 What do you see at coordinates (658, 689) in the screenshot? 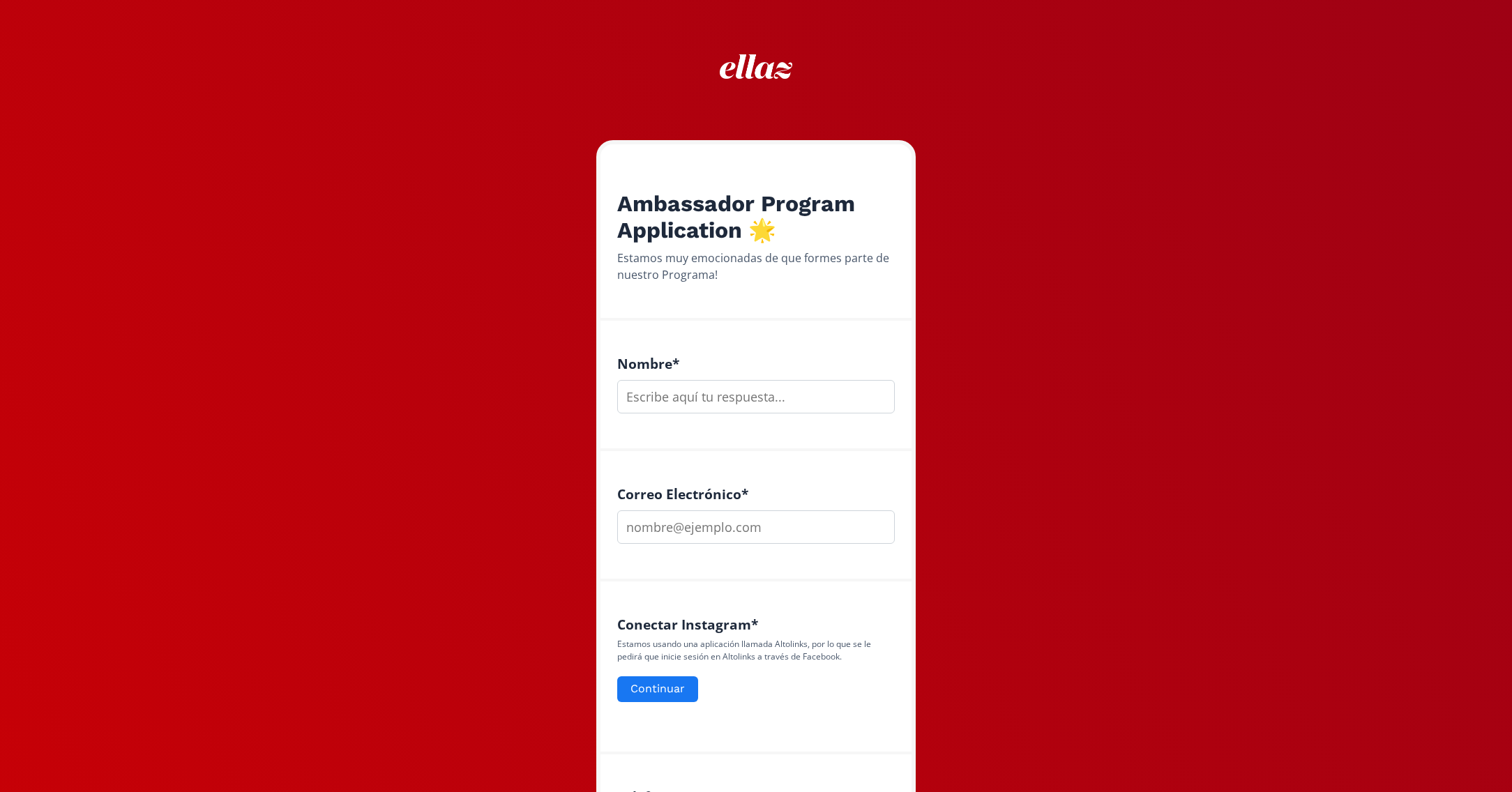
I see `button: Continuar` at bounding box center [658, 689].